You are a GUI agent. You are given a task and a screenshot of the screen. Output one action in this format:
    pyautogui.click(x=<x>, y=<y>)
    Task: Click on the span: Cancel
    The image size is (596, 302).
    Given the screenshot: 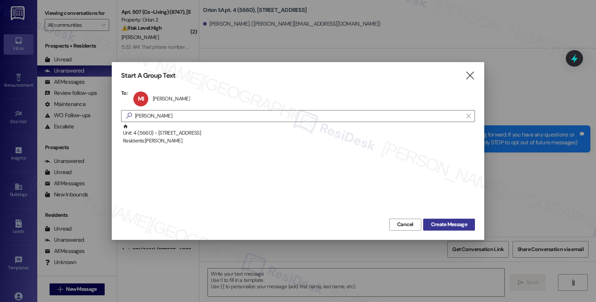 What is the action you would take?
    pyautogui.click(x=405, y=225)
    